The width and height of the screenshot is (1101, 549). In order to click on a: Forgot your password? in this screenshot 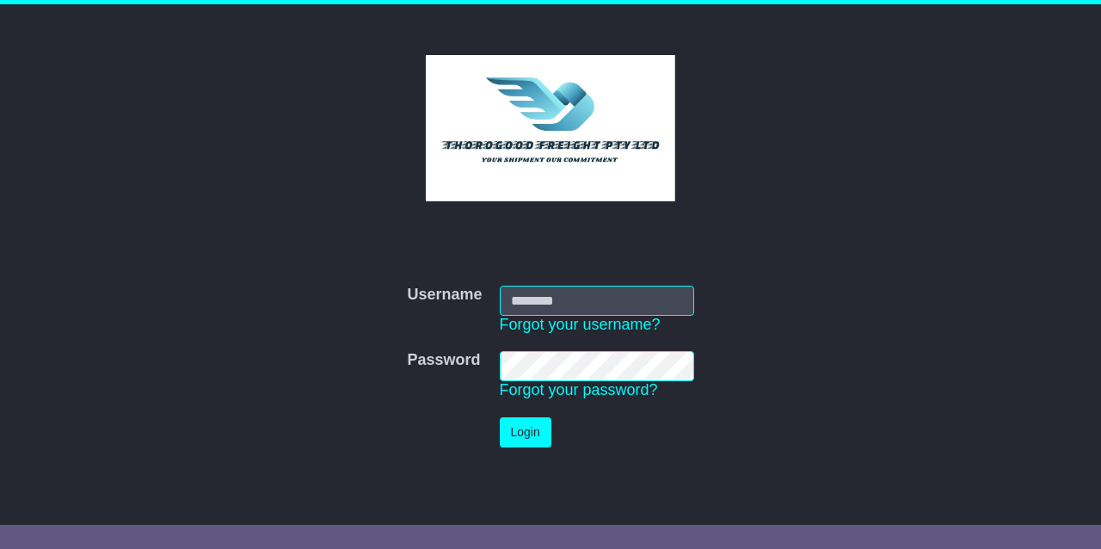, I will do `click(579, 390)`.